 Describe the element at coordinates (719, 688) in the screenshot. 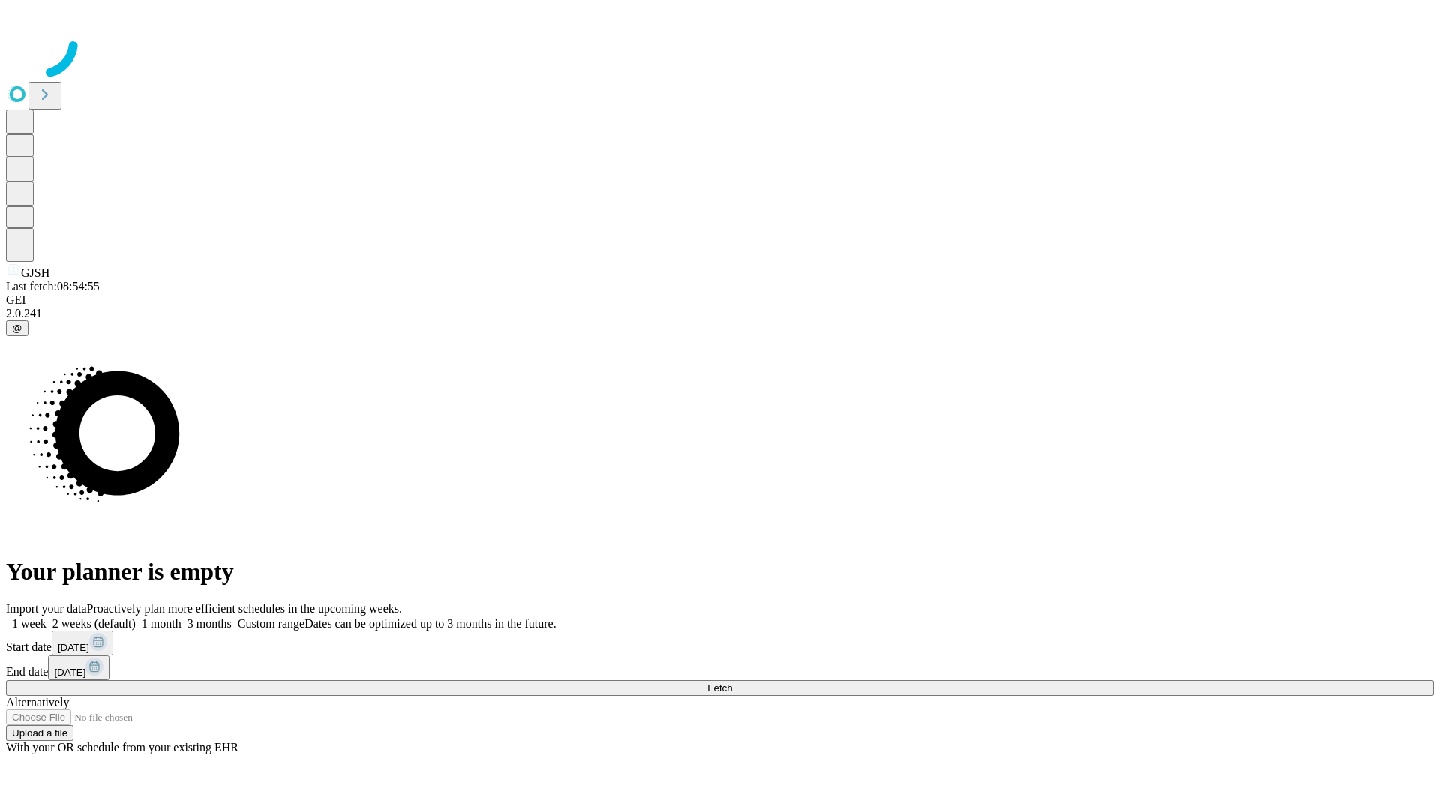

I see `span: Fetch` at that location.